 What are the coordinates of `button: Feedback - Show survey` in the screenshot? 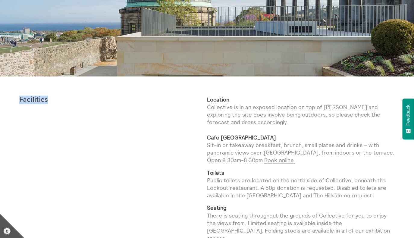 It's located at (408, 119).